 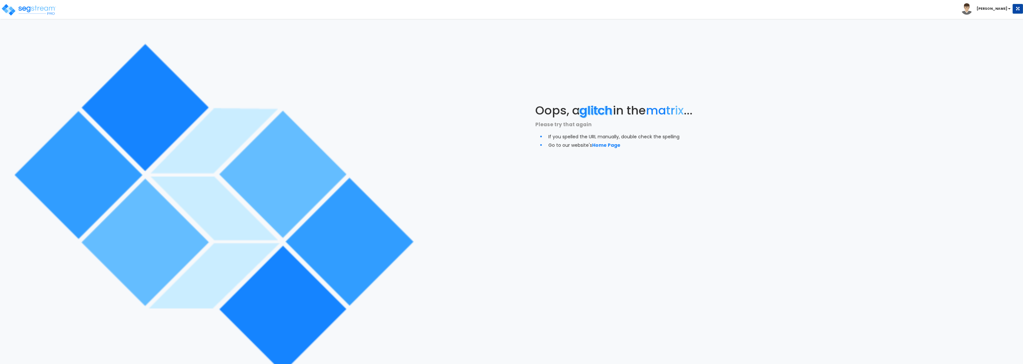 What do you see at coordinates (656, 110) in the screenshot?
I see `span: ma` at bounding box center [656, 110].